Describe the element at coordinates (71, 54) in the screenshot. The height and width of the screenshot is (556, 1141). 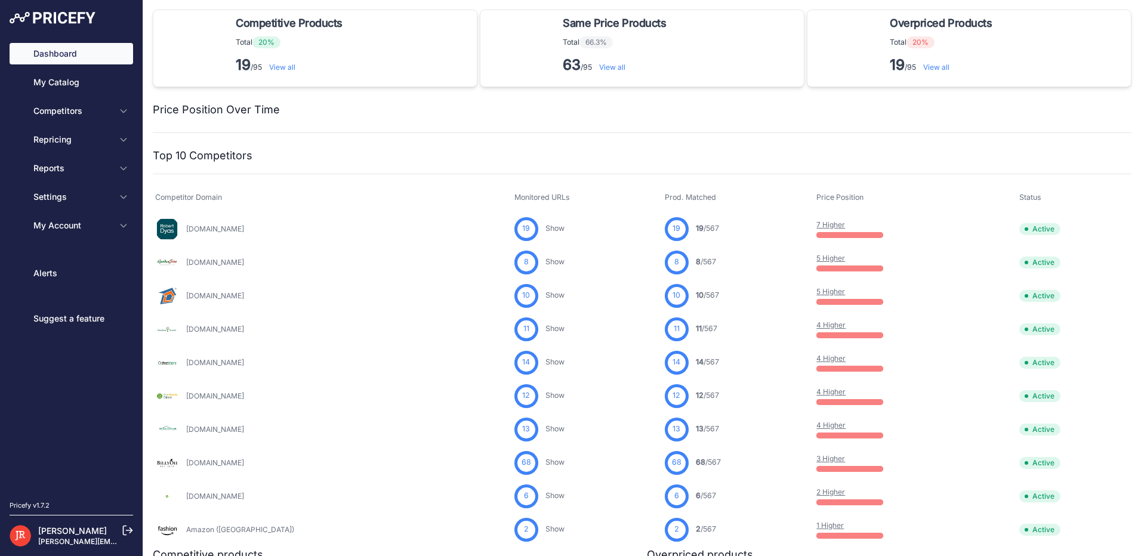
I see `a: Dashboard` at that location.